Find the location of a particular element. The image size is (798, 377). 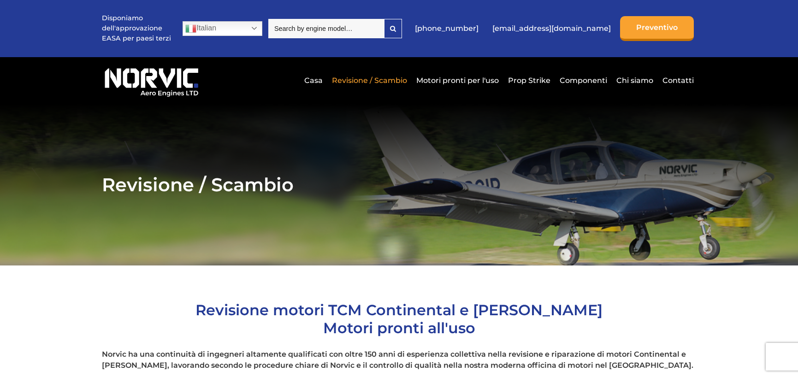

a: Italian is located at coordinates (222, 29).